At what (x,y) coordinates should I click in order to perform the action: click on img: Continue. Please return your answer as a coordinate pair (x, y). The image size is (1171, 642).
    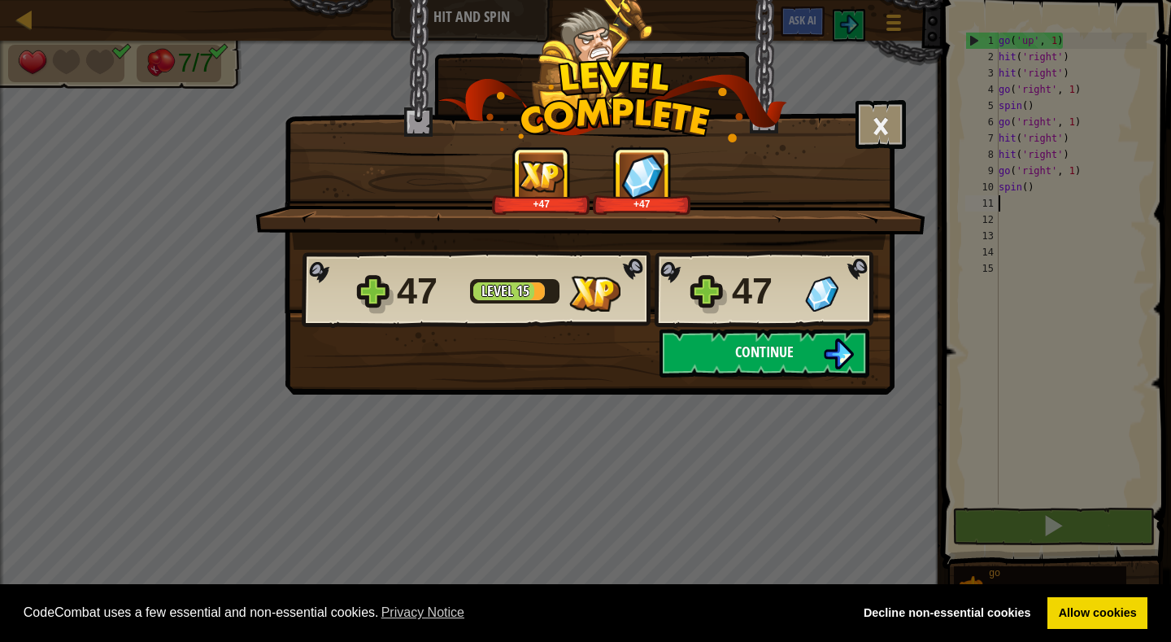
    Looking at the image, I should click on (838, 354).